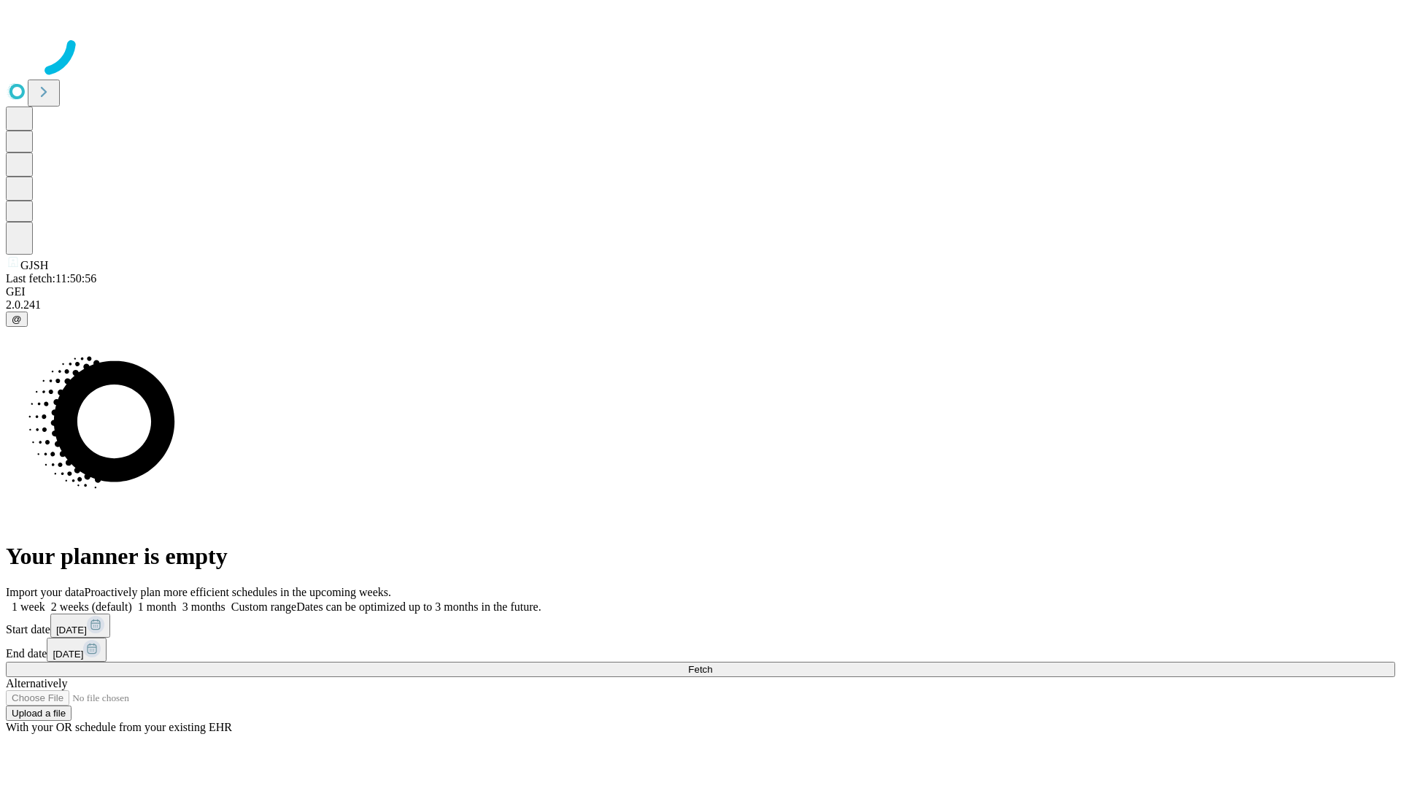  I want to click on span: Custom range, so click(263, 606).